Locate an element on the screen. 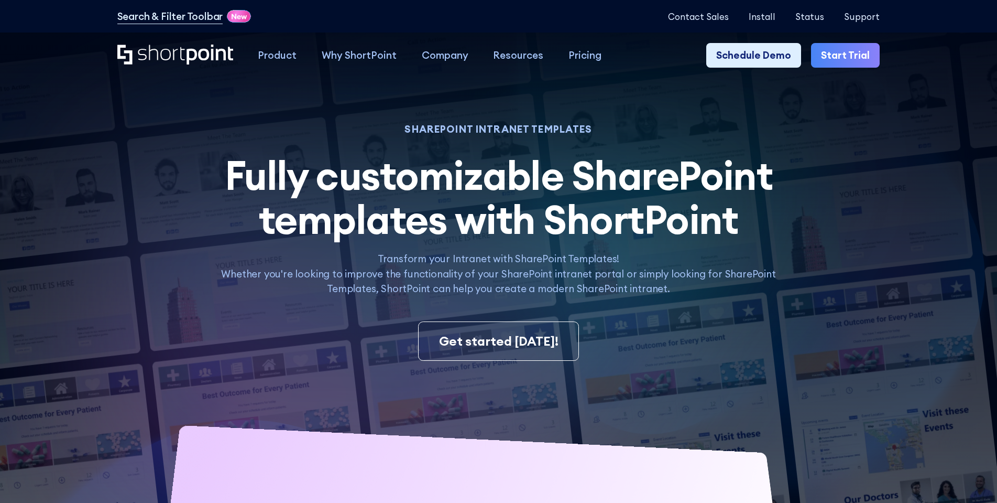  a: Schedule Demo is located at coordinates (754, 56).